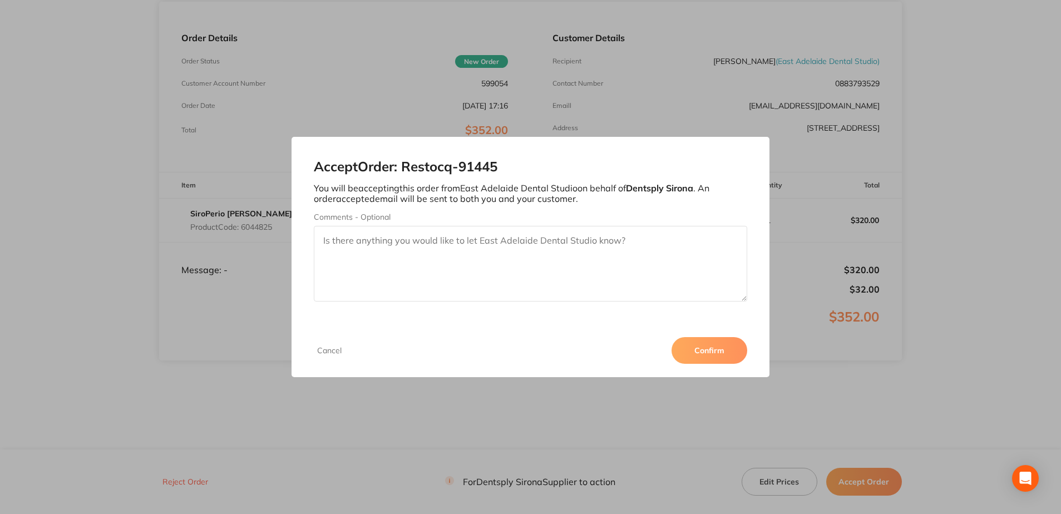 The image size is (1061, 514). I want to click on b: Dentsply Sirona, so click(659, 188).